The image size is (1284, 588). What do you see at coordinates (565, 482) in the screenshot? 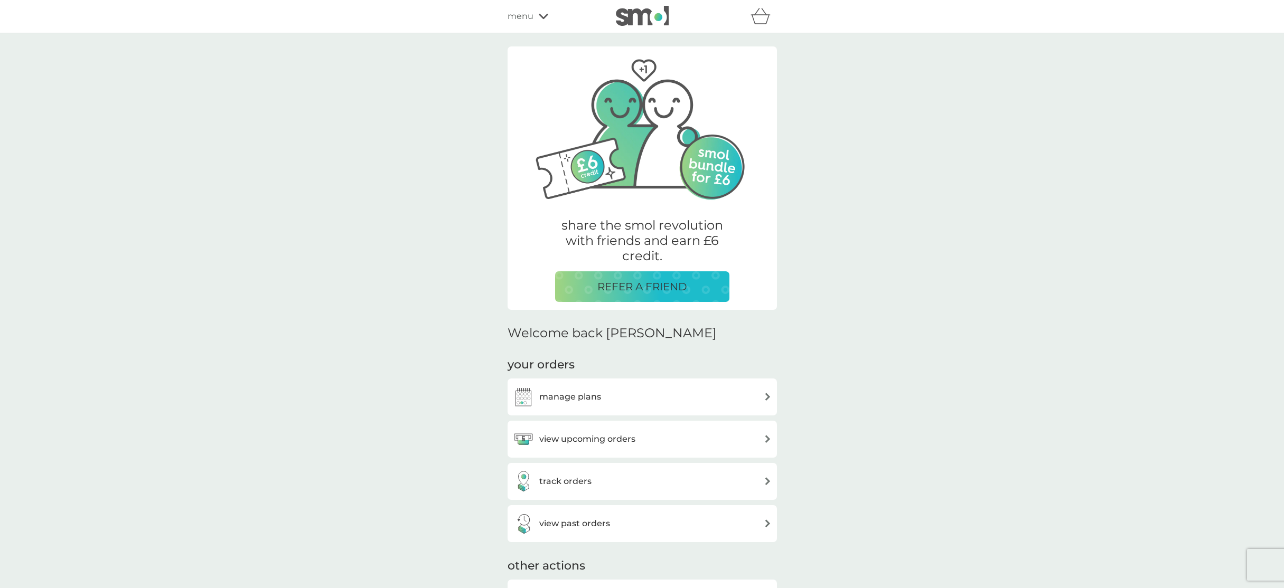
I see `h3: track orders` at bounding box center [565, 482].